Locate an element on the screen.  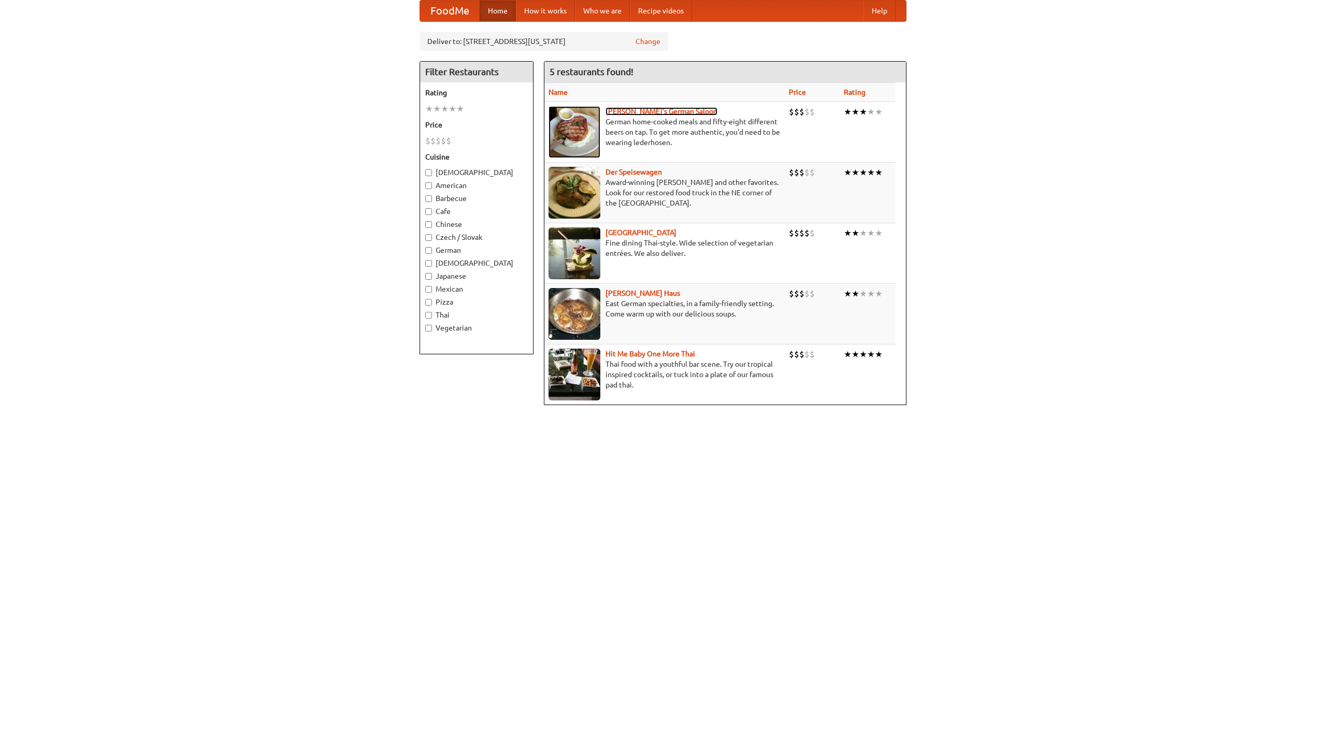
label: Chinese is located at coordinates (477, 224).